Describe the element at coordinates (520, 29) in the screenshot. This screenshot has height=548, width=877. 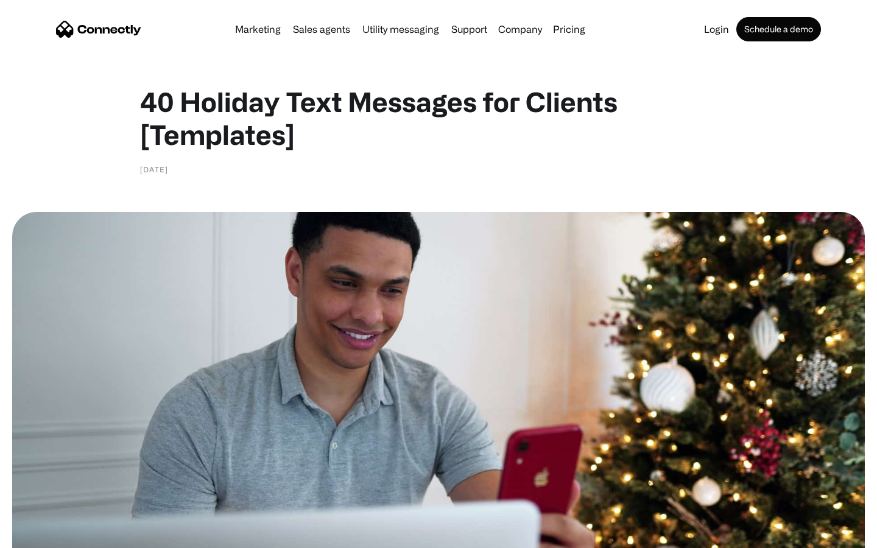
I see `div: Company` at that location.